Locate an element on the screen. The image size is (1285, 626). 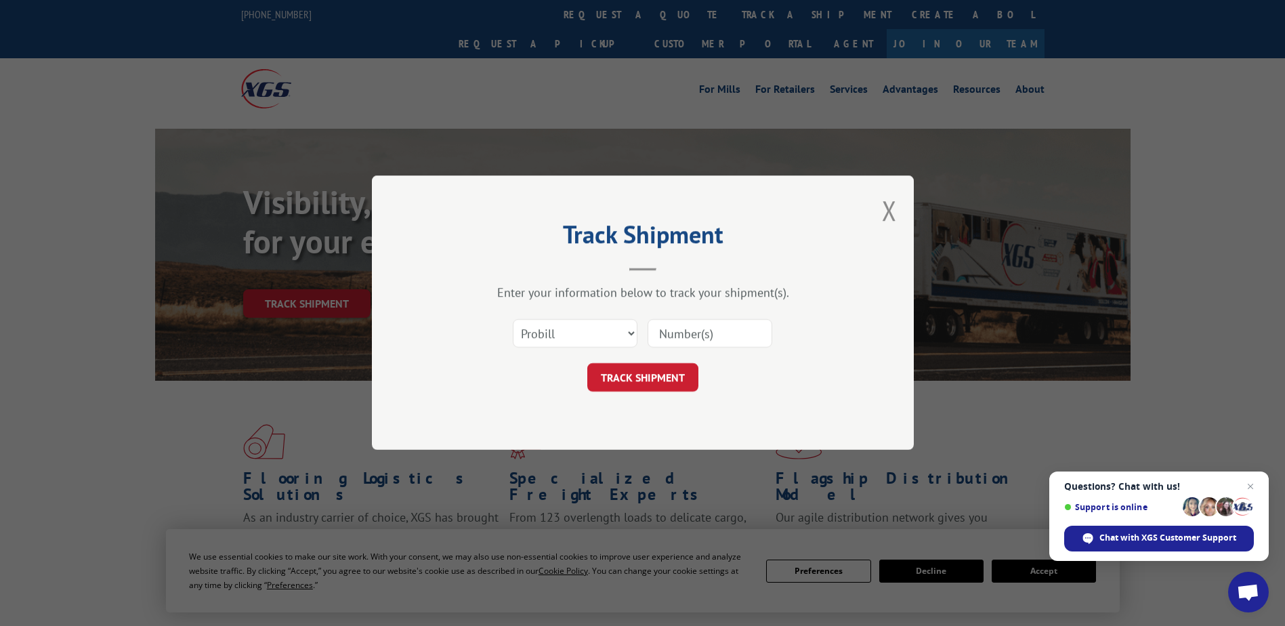
span: Close chat is located at coordinates (1251, 486).